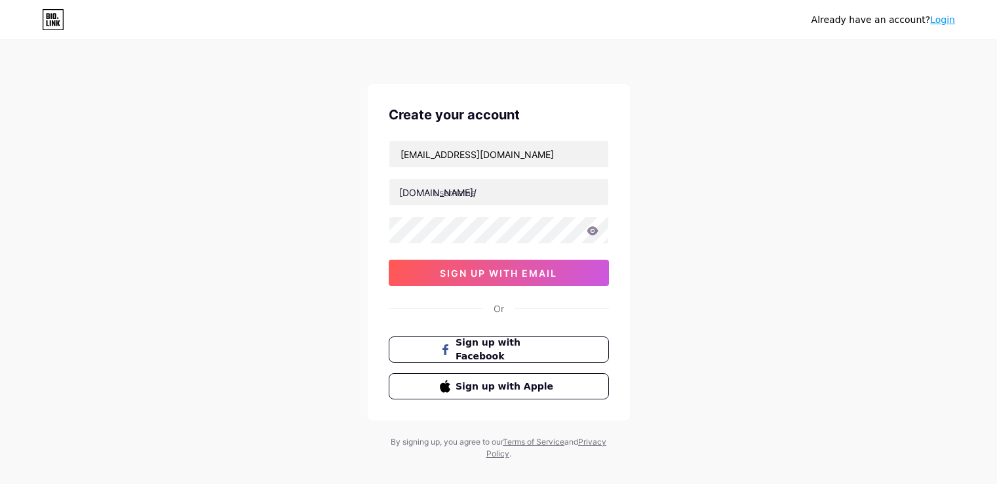 This screenshot has width=997, height=484. What do you see at coordinates (499, 386) in the screenshot?
I see `a: Sign up with Apple` at bounding box center [499, 386].